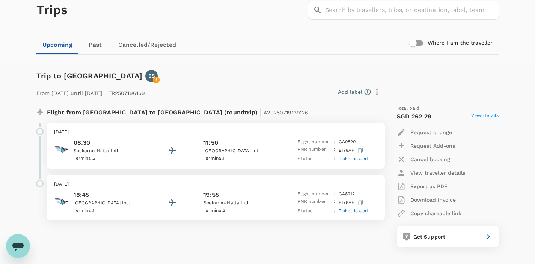  Describe the element at coordinates (152, 76) in the screenshot. I see `p: SS` at that location.